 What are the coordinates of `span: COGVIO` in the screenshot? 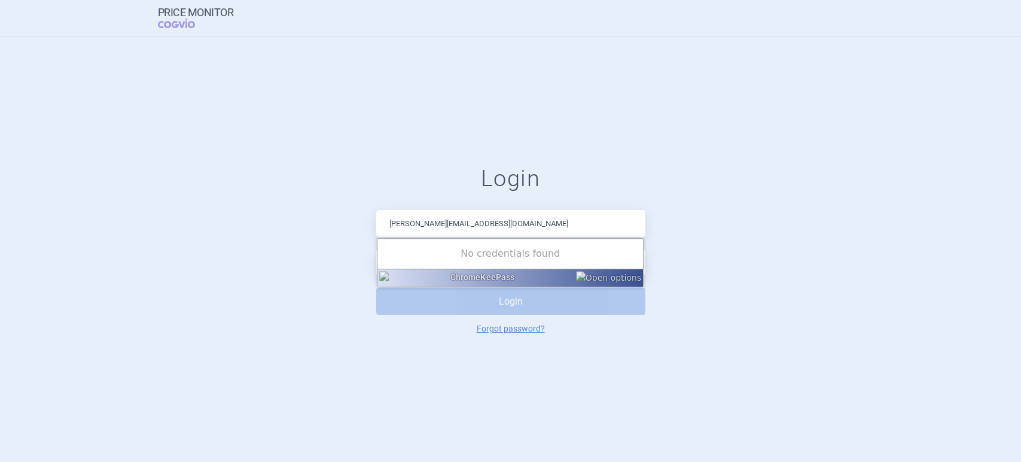 It's located at (185, 23).